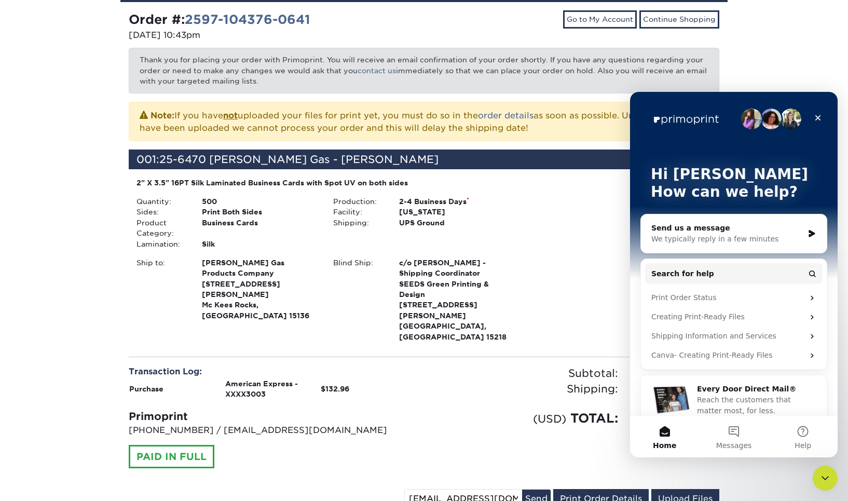  What do you see at coordinates (457, 223) in the screenshot?
I see `div: UPS Ground` at bounding box center [457, 223].